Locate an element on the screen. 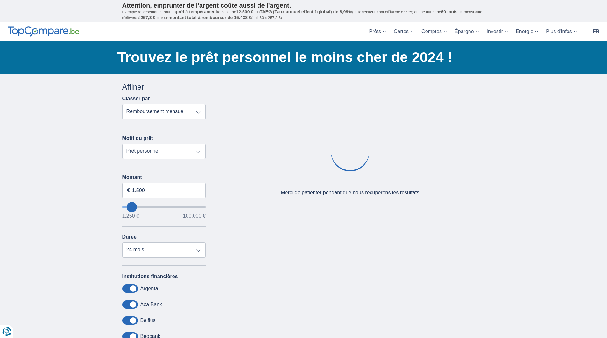 The image size is (607, 338). span: 100.000 € is located at coordinates (194, 216).